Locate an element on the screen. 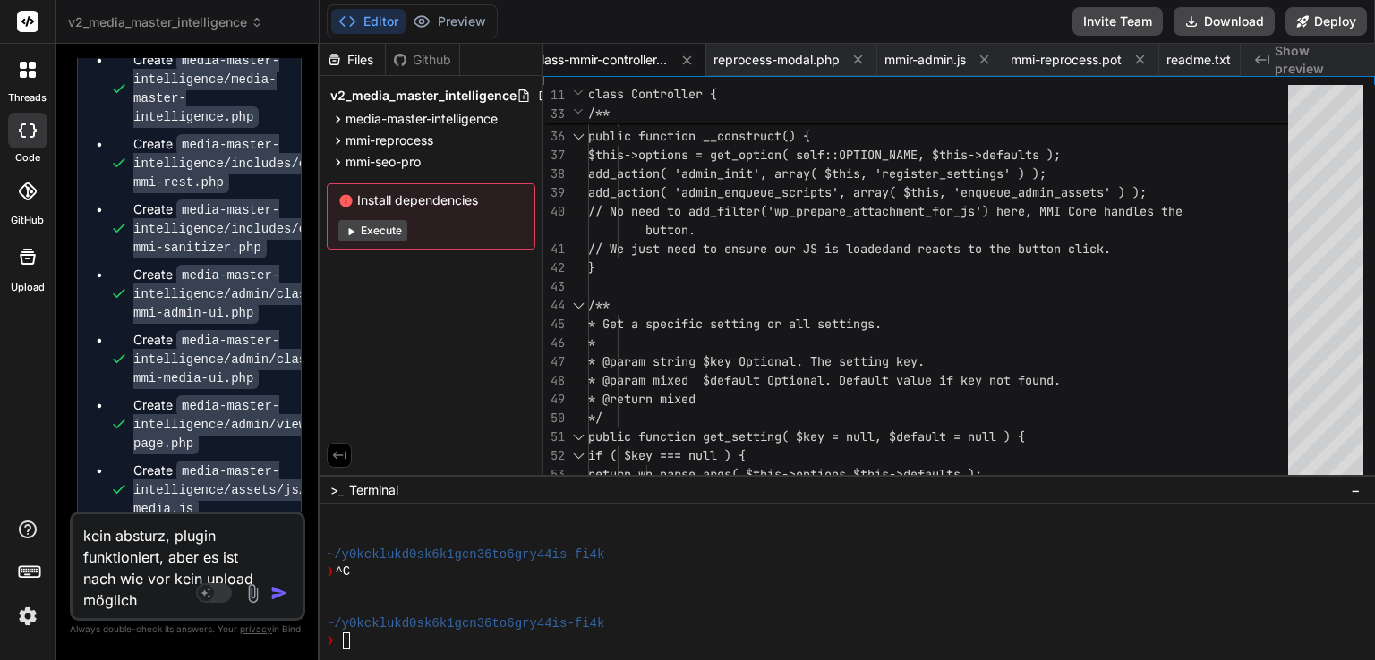 This screenshot has width=1375, height=660. img: settings is located at coordinates (28, 617).